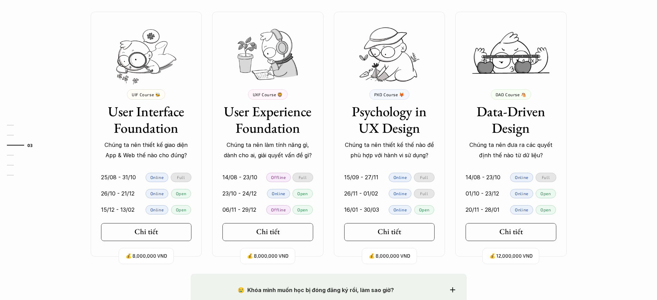  I want to click on p: Chúng ta nên làm tính năng gì, dành cho ai, giải quyết vấn đề gì?, so click(268, 150).